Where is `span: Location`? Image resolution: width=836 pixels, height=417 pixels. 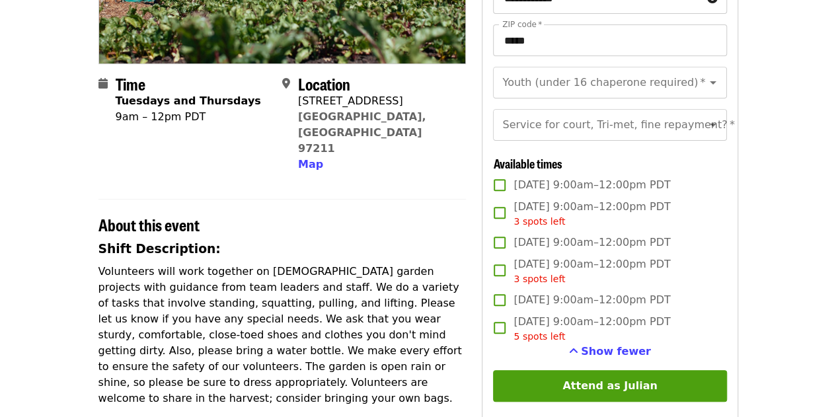 span: Location is located at coordinates (324, 83).